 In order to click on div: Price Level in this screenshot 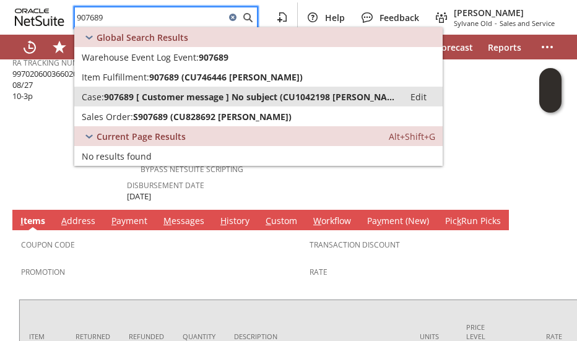, I will do `click(480, 332)`.